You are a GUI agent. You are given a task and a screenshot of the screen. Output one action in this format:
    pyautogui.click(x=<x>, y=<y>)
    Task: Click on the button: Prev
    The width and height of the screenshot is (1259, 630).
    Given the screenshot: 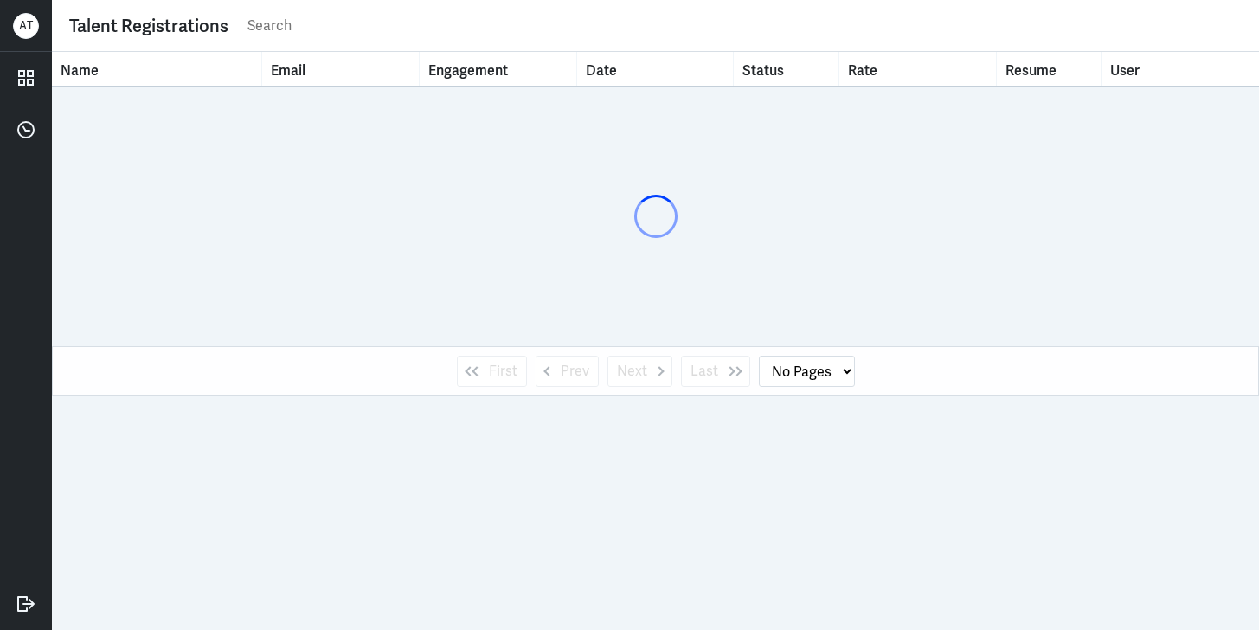 What is the action you would take?
    pyautogui.click(x=567, y=371)
    